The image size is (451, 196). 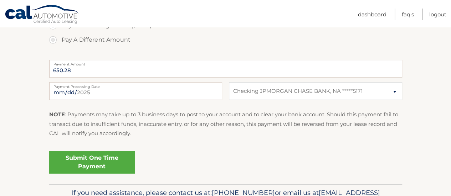 I want to click on a: FAQ's, so click(x=408, y=14).